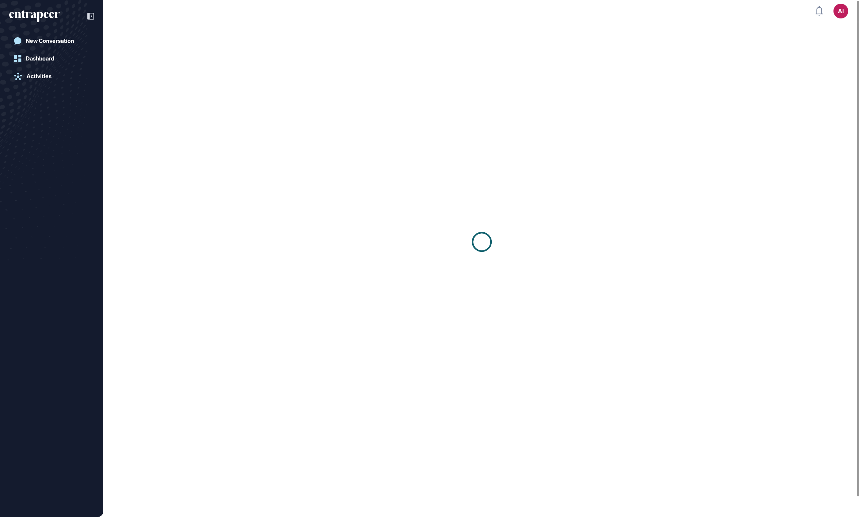  I want to click on a: New Conversation, so click(52, 41).